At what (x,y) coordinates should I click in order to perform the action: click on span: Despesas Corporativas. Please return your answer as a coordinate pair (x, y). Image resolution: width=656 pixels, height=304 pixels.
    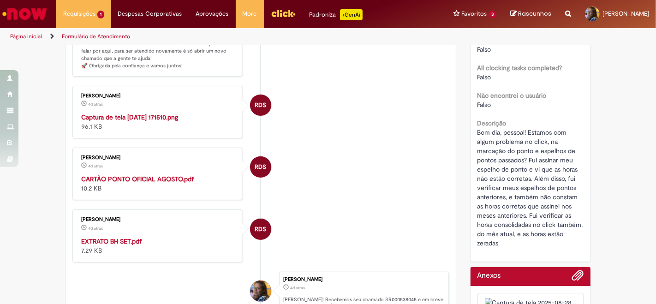
    Looking at the image, I should click on (150, 14).